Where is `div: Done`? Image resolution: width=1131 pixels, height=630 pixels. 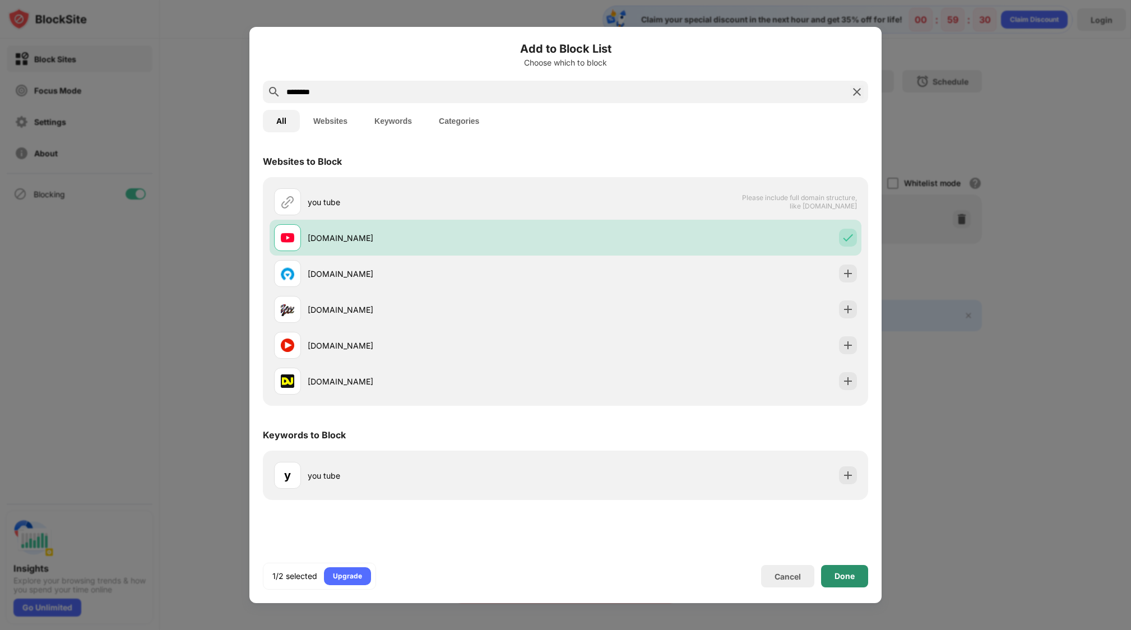 div: Done is located at coordinates (844, 576).